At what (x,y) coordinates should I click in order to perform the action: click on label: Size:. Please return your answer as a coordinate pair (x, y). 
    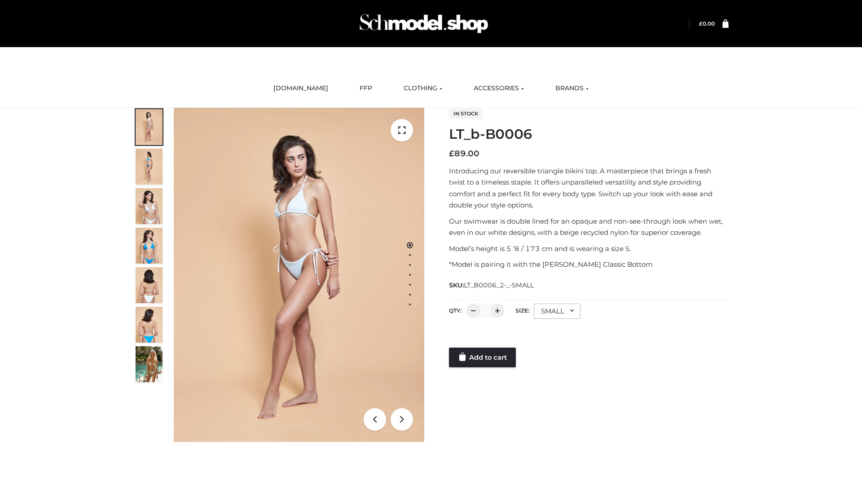
    Looking at the image, I should click on (522, 310).